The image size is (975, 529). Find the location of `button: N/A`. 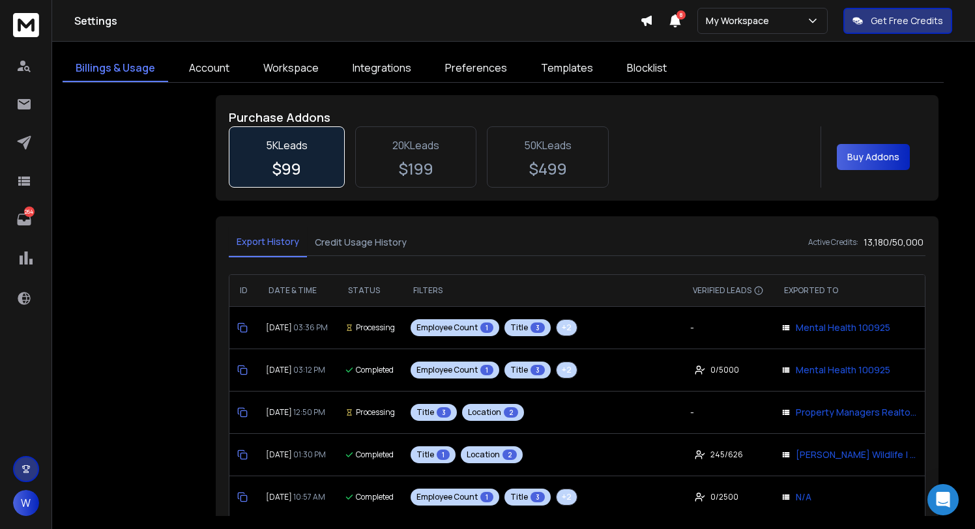

button: N/A is located at coordinates (797, 497).